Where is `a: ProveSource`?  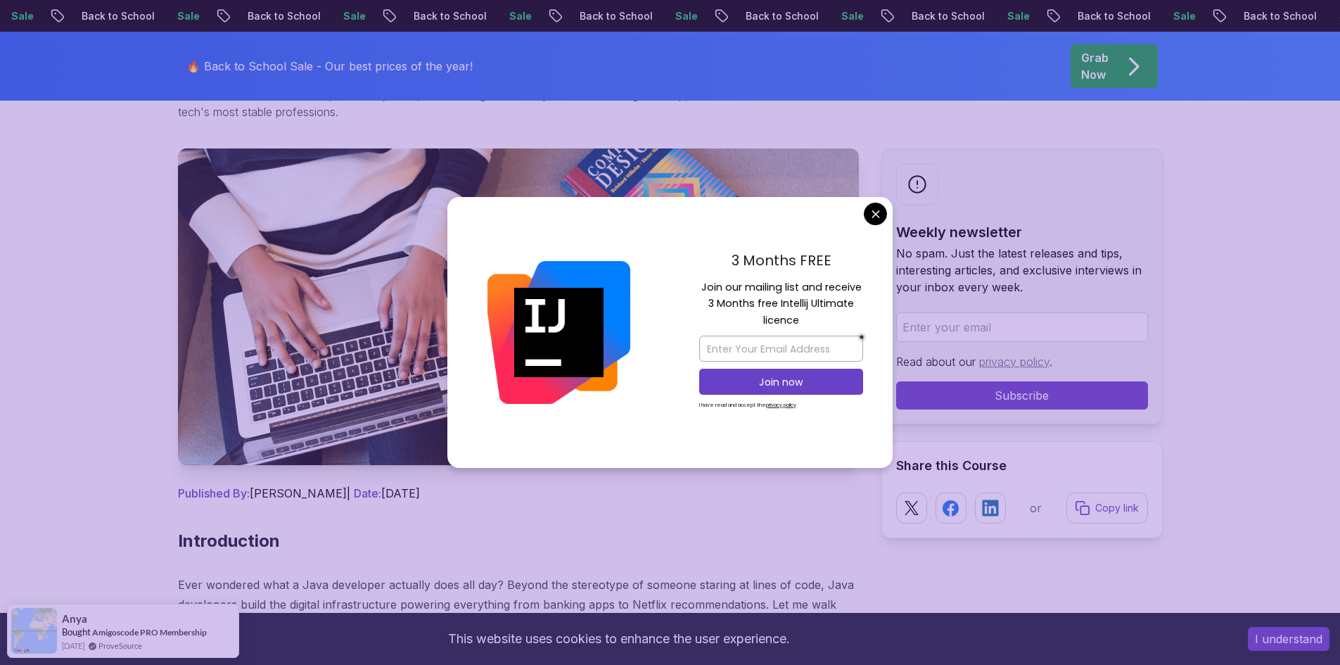 a: ProveSource is located at coordinates (120, 645).